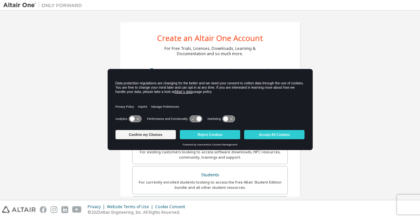  What do you see at coordinates (54, 210) in the screenshot?
I see `img: instagram.svg` at bounding box center [54, 210].